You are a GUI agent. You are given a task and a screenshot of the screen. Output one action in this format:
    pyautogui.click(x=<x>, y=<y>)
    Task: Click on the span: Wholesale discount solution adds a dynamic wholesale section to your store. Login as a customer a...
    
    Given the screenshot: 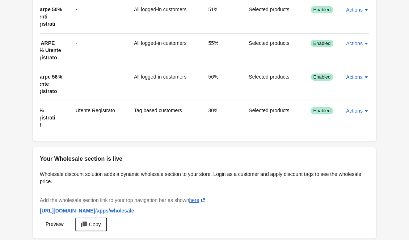 What is the action you would take?
    pyautogui.click(x=200, y=178)
    